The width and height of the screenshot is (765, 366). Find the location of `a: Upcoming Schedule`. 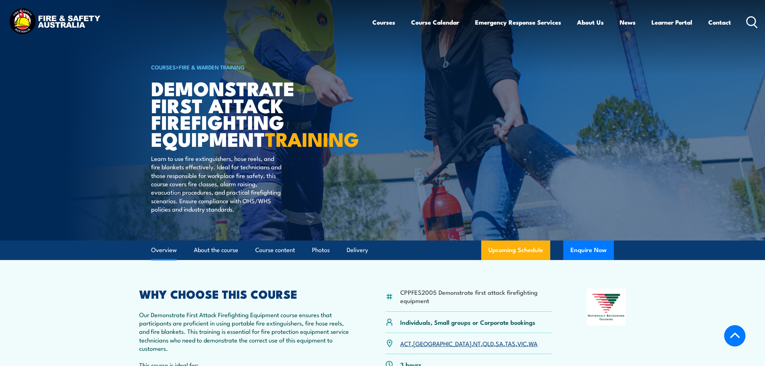

a: Upcoming Schedule is located at coordinates (515, 250).